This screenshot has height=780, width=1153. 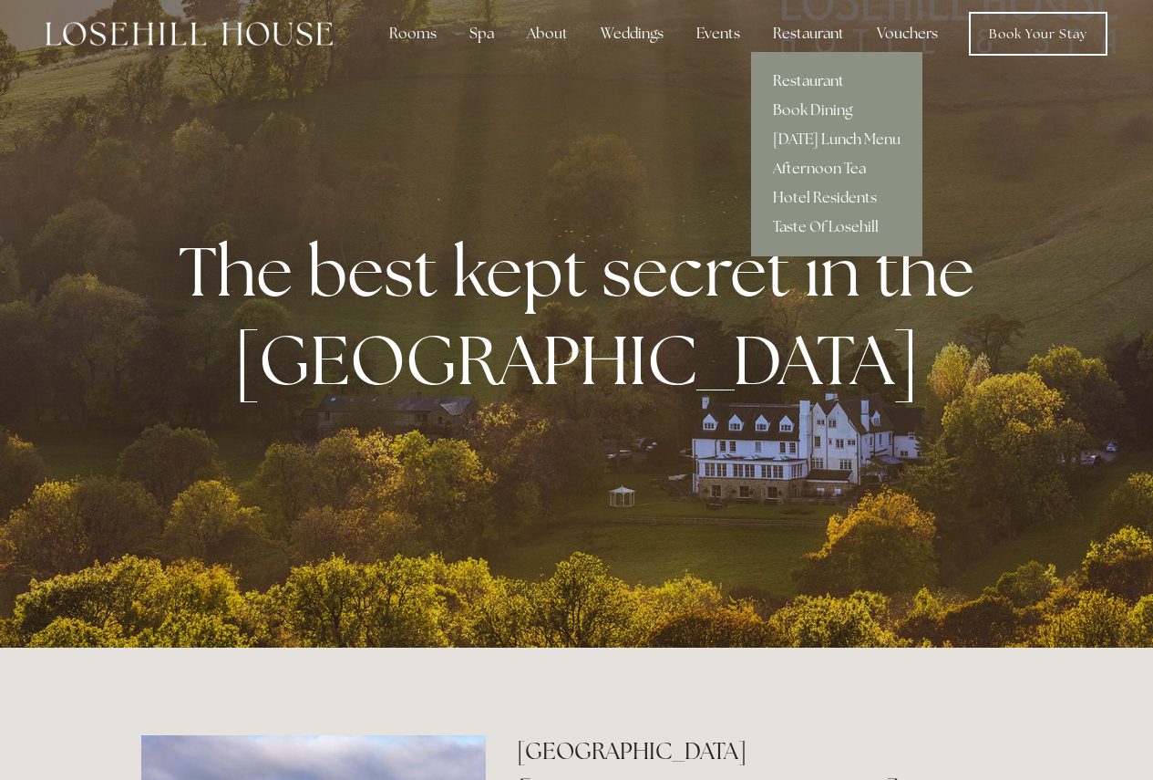 What do you see at coordinates (718, 34) in the screenshot?
I see `div: Events` at bounding box center [718, 34].